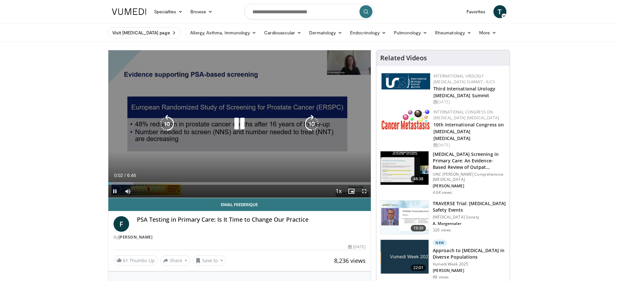 The image size is (618, 281). I want to click on p: 4.6K views, so click(442, 193).